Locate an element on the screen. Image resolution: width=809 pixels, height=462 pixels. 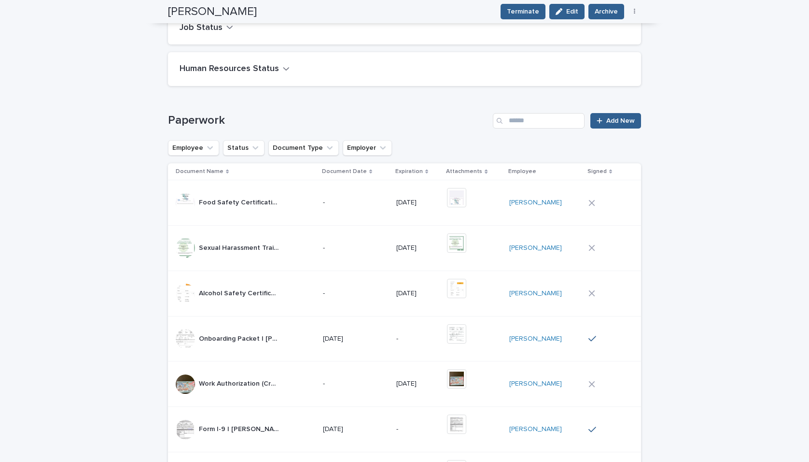
span: Add New is located at coordinates (621, 121).